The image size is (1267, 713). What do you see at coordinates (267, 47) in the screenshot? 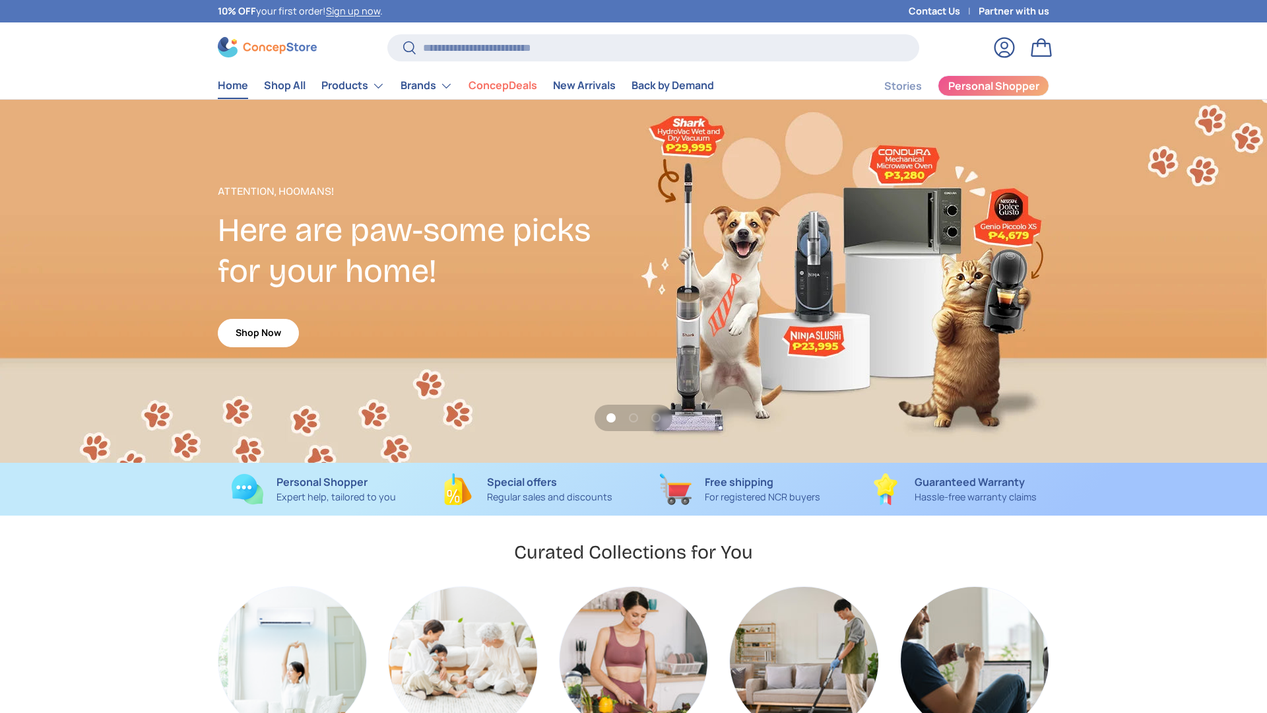
I see `a: ConcepStore` at bounding box center [267, 47].